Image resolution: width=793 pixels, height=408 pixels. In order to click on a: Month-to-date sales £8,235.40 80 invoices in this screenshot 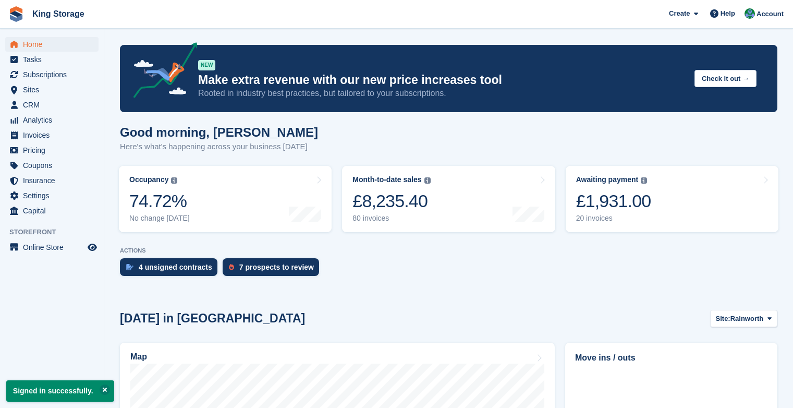, I will do `click(448, 199)`.